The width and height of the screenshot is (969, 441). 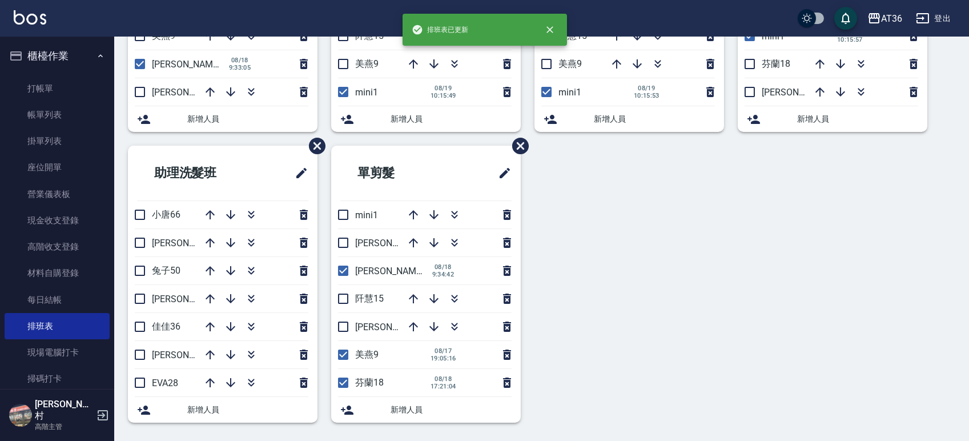 I want to click on span: 9:34:42, so click(x=443, y=274).